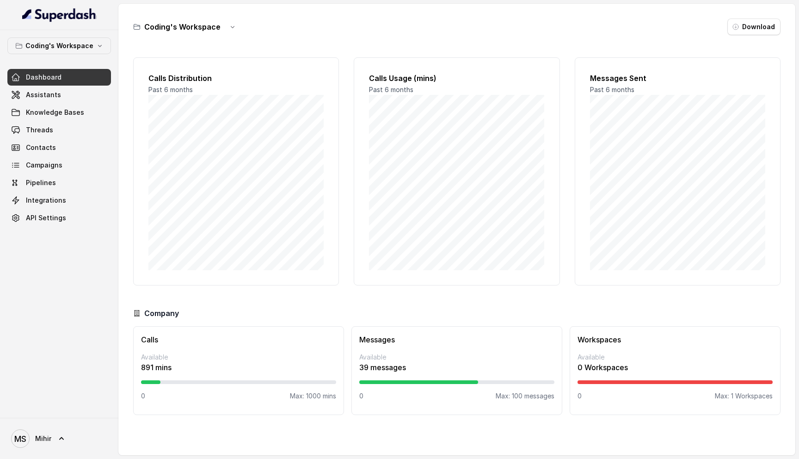 This screenshot has height=459, width=799. Describe the element at coordinates (744, 396) in the screenshot. I see `p: Max: 1 Workspaces` at that location.